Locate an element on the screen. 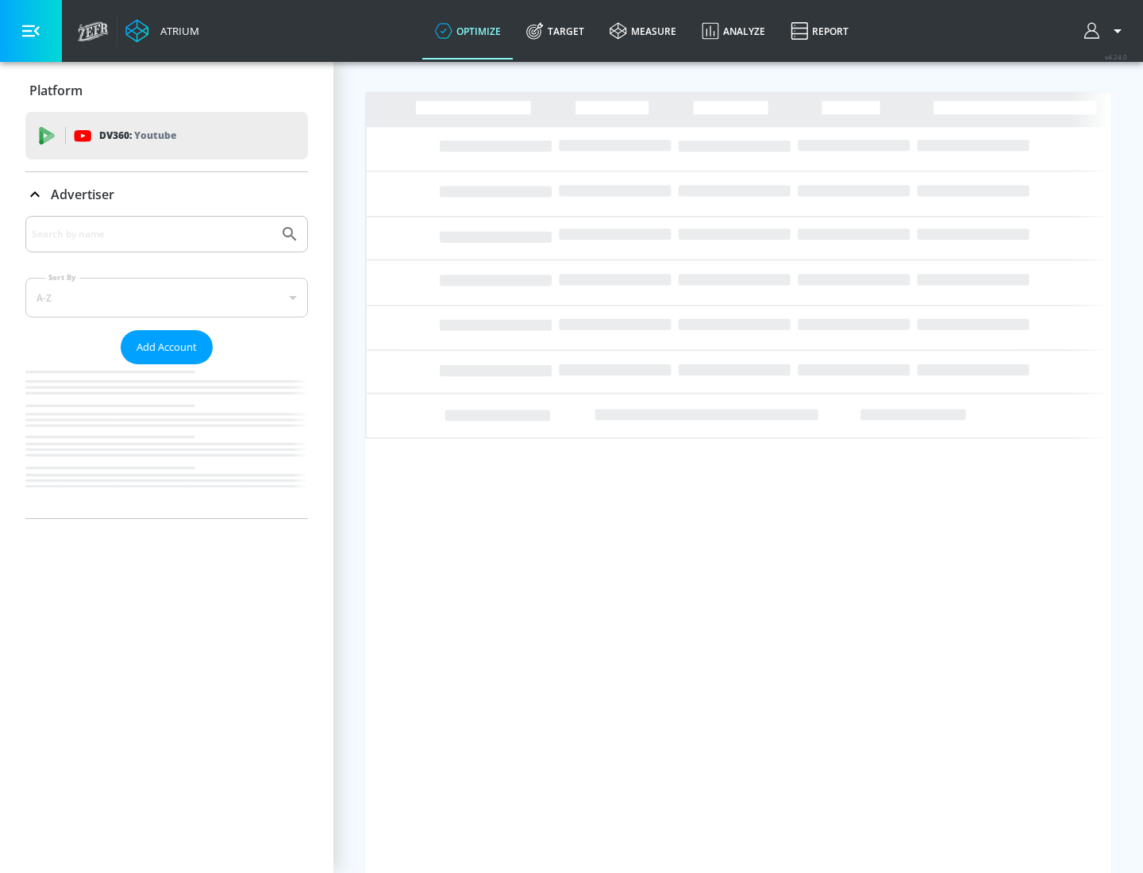 The image size is (1143, 873). a: Target is located at coordinates (555, 31).